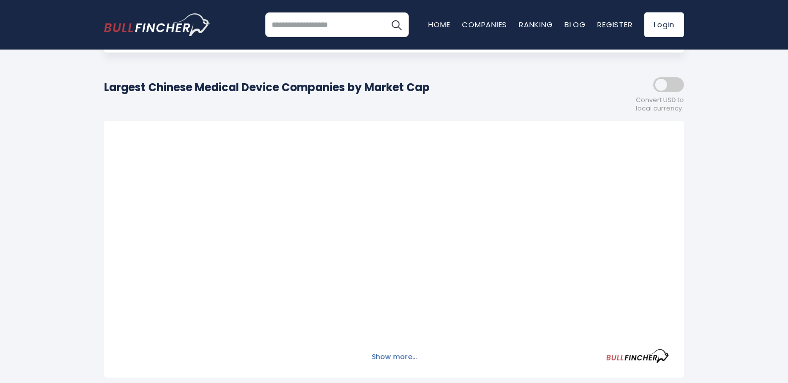  What do you see at coordinates (439, 24) in the screenshot?
I see `a: Home` at bounding box center [439, 24].